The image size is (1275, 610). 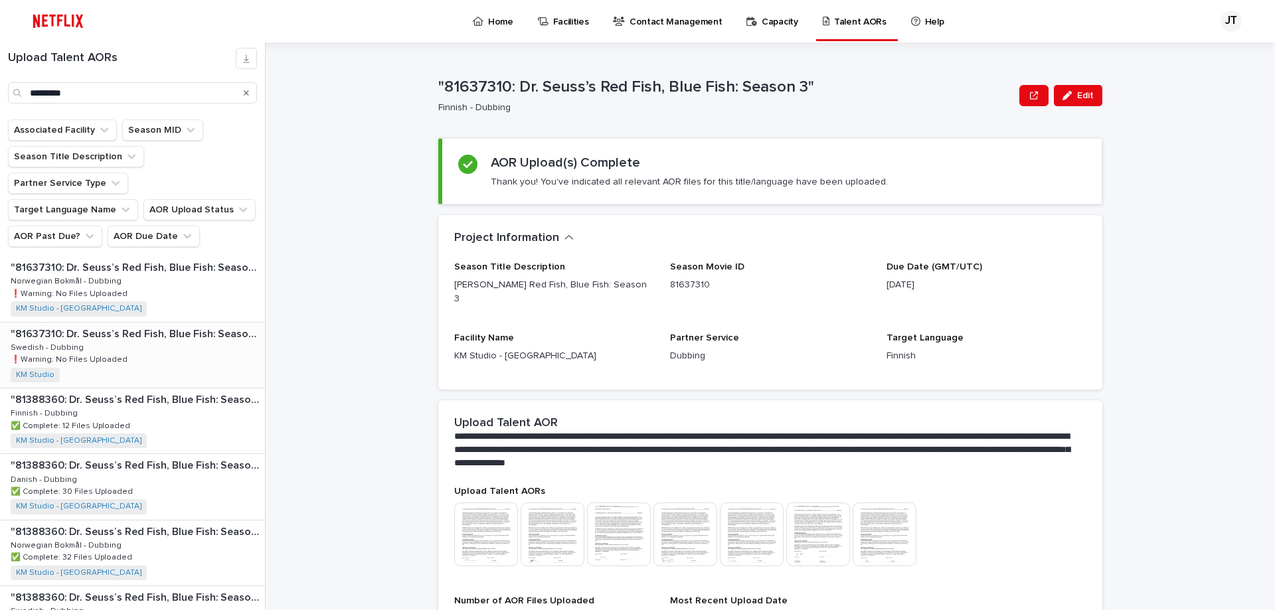 What do you see at coordinates (73, 210) in the screenshot?
I see `button: Target Language Name` at bounding box center [73, 210].